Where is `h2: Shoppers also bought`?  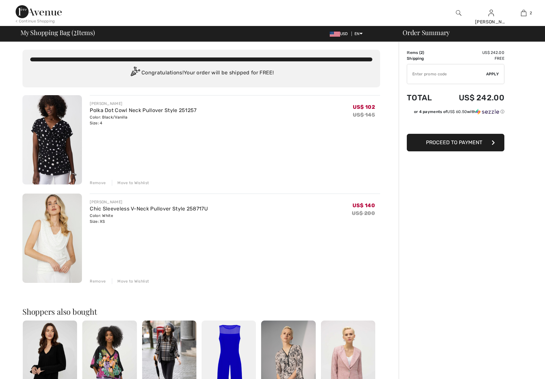 h2: Shoppers also bought is located at coordinates (201, 312).